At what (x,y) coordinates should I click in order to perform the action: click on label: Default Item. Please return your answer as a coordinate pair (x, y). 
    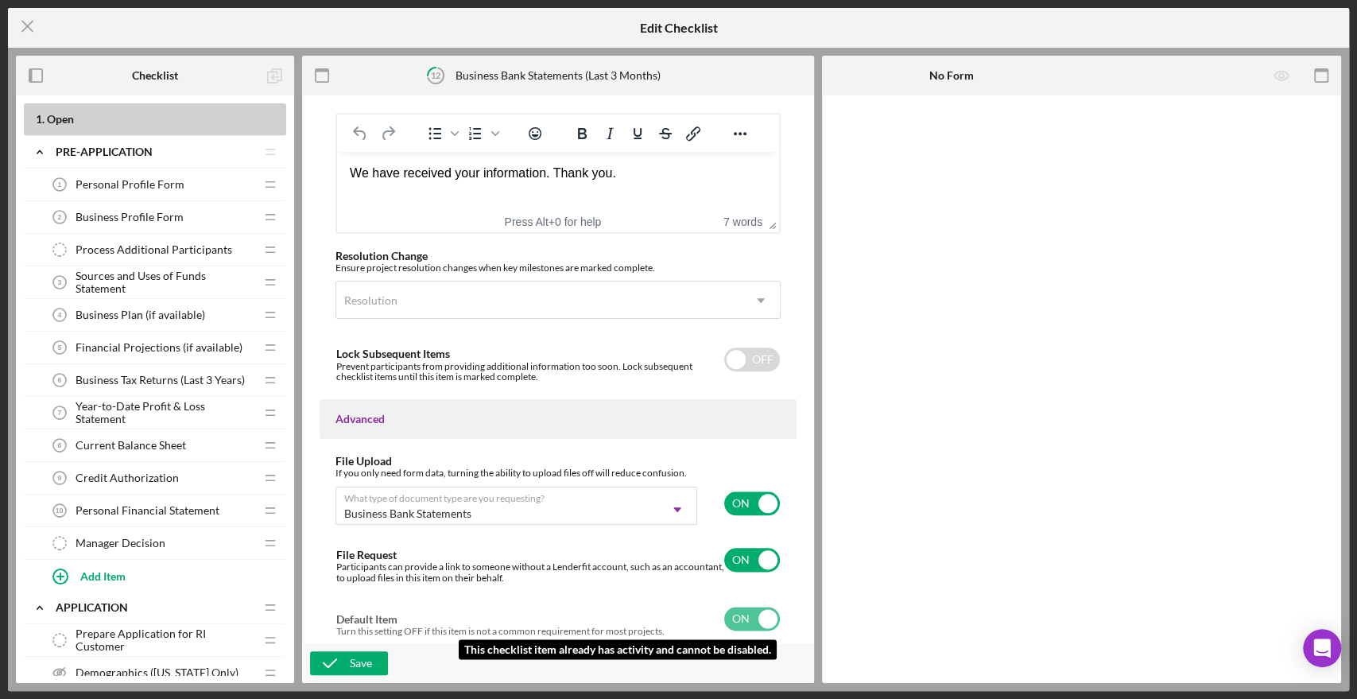
    Looking at the image, I should click on (367, 619).